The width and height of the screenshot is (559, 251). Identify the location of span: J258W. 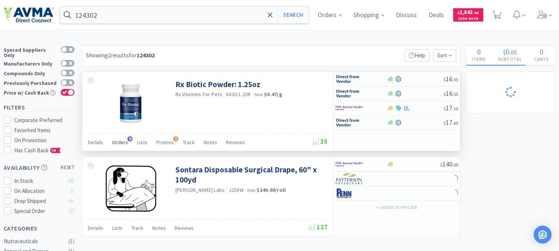
(236, 190).